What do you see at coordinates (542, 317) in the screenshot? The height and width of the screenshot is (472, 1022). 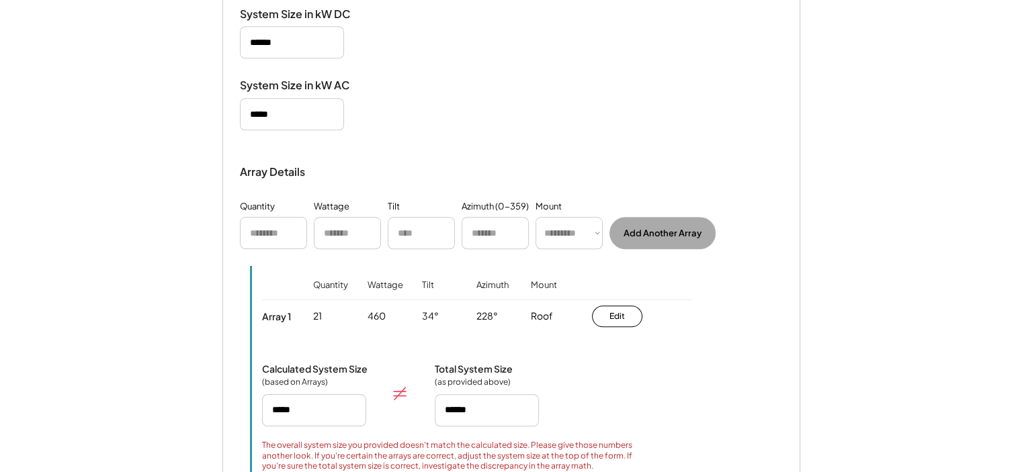 I see `div: Roof` at bounding box center [542, 317].